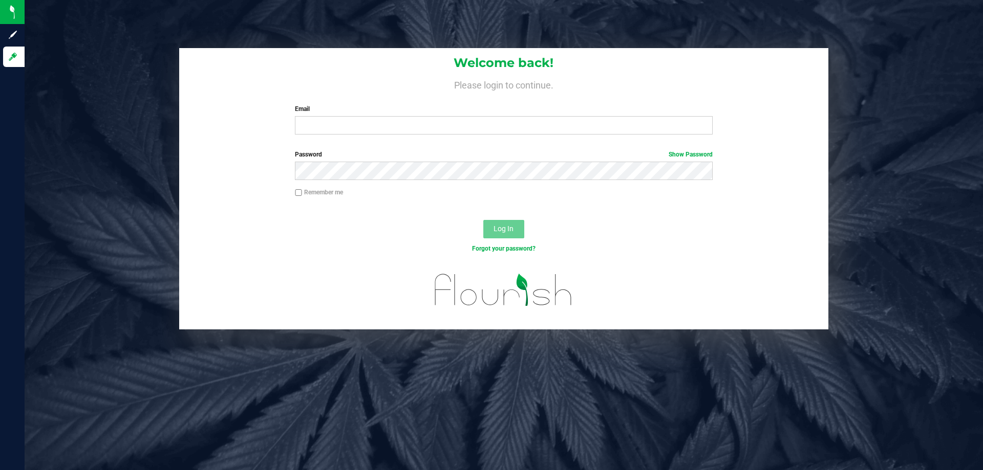 The width and height of the screenshot is (983, 470). I want to click on span: Log In, so click(503, 229).